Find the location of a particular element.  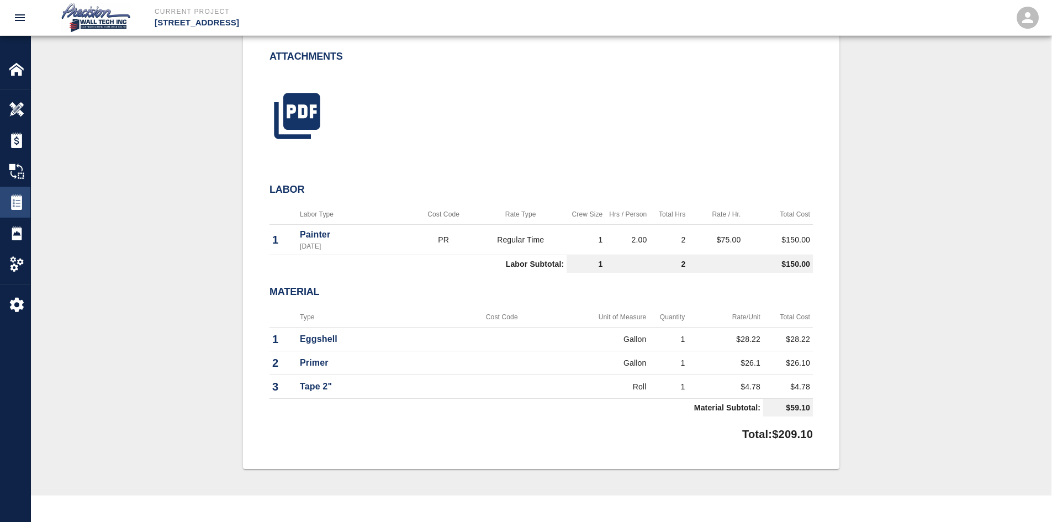

td: $75.00 is located at coordinates (716, 240).